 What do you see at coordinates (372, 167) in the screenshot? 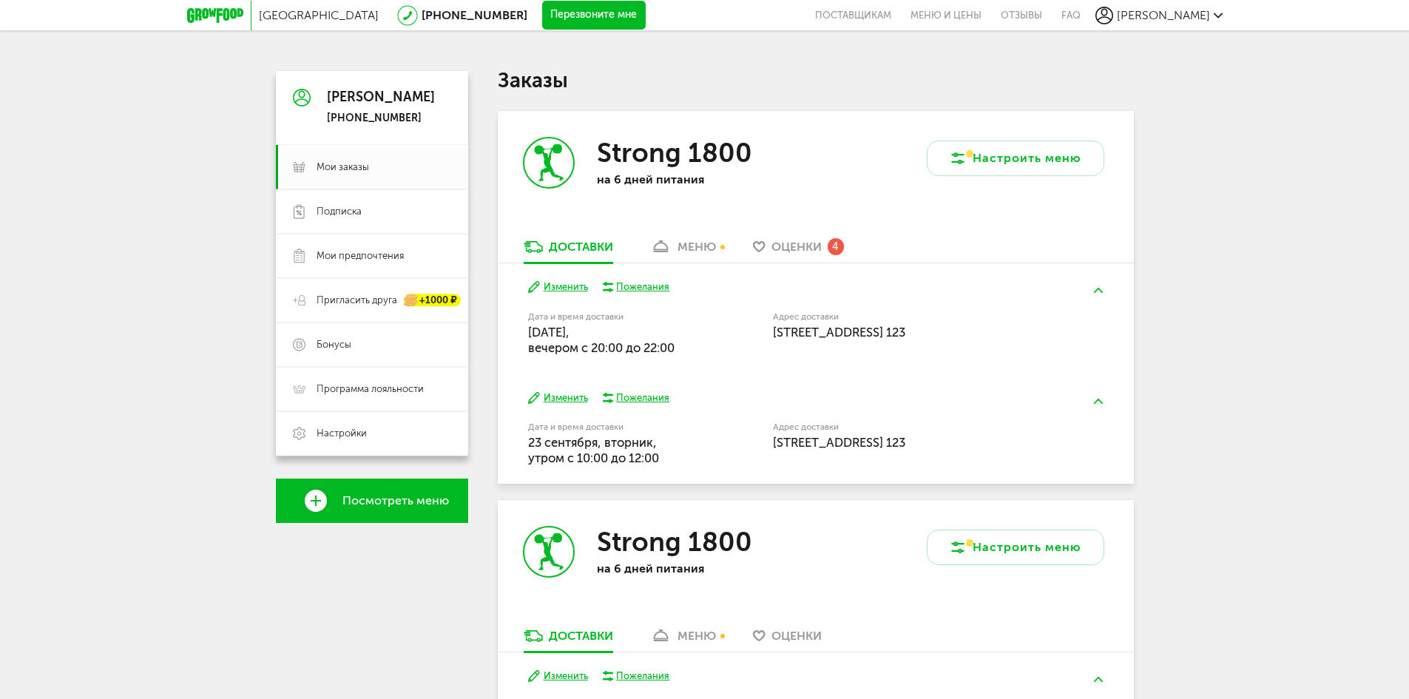
I see `a: Мои заказы` at bounding box center [372, 167].